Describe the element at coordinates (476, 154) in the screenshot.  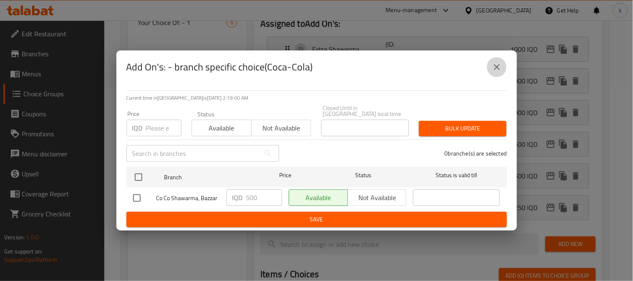
I see `p: 0 branche(s) are selected` at that location.